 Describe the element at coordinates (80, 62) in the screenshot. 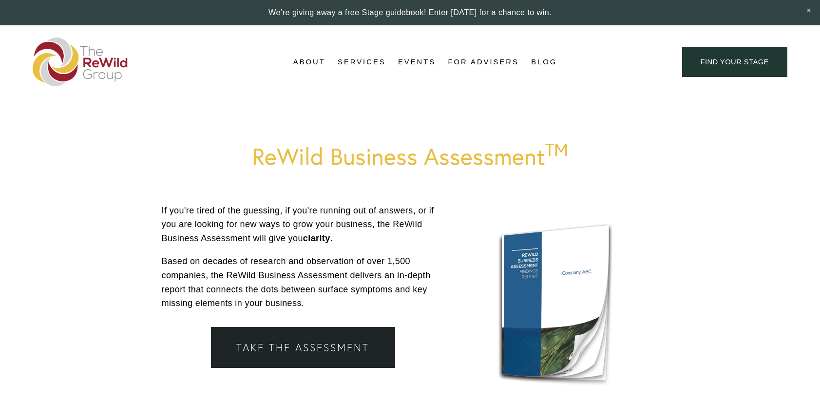

I see `img: The ReWild Group` at that location.